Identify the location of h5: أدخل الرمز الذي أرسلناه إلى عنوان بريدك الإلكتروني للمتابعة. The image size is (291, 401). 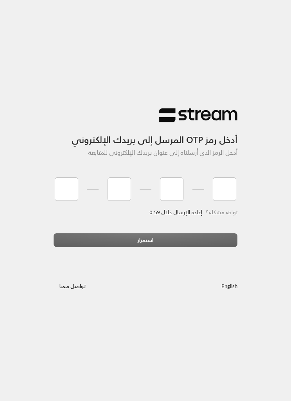
(145, 153).